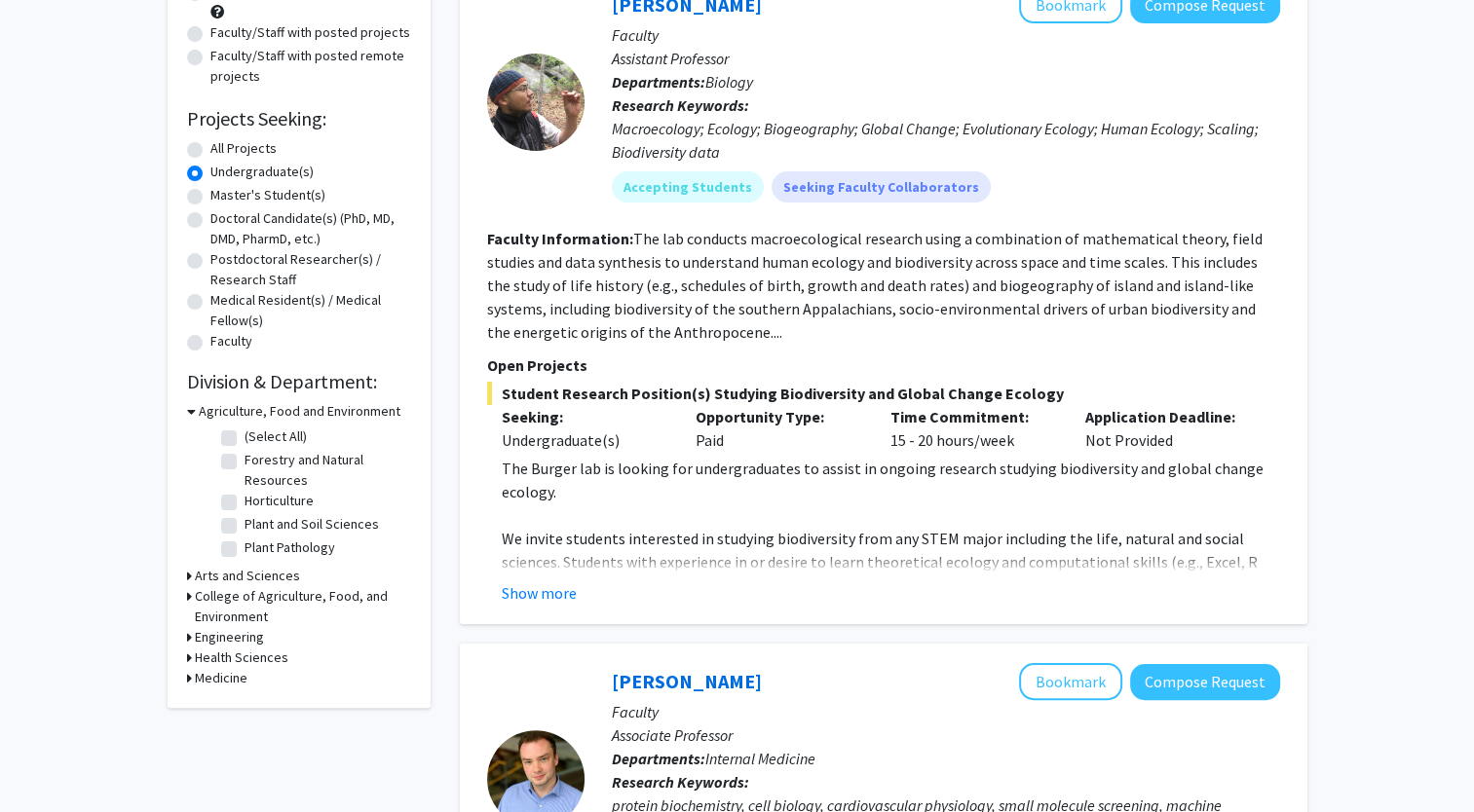 The image size is (1474, 812). Describe the element at coordinates (231, 341) in the screenshot. I see `label: Faculty` at that location.